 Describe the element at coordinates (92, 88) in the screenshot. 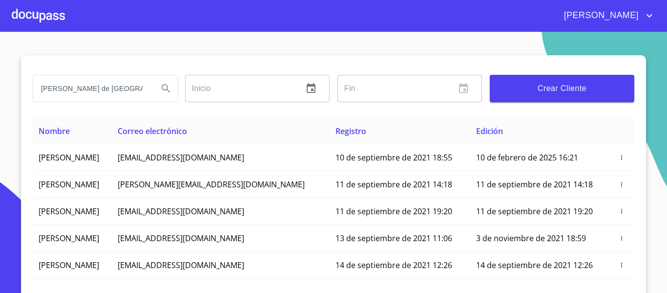

I see `input: search` at that location.